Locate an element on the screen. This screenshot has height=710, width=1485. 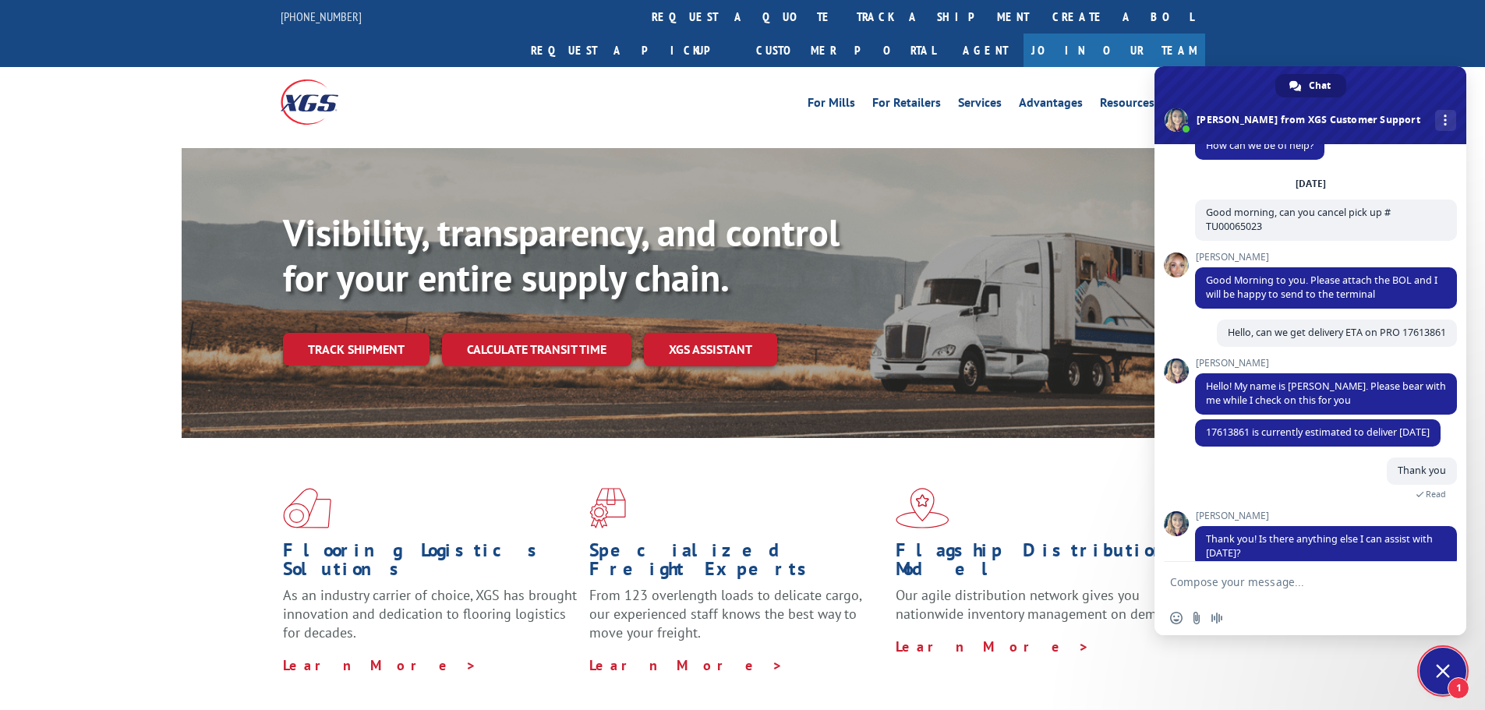
a: Agent is located at coordinates (985, 50).